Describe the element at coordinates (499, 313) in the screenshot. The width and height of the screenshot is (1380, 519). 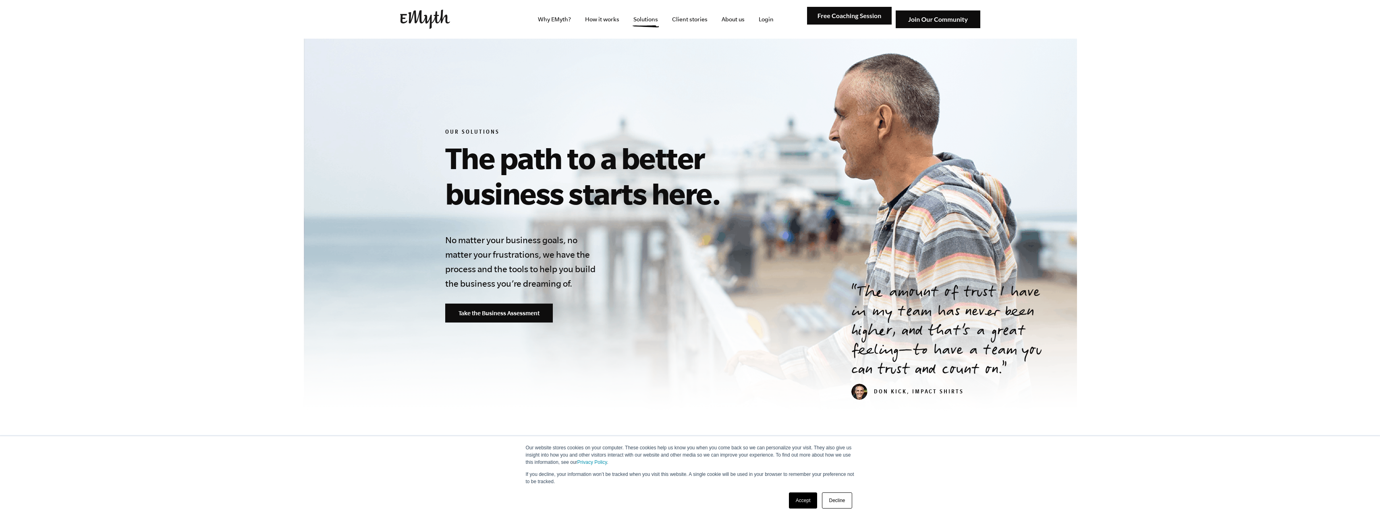
I see `a: Take the Business Assessment` at that location.